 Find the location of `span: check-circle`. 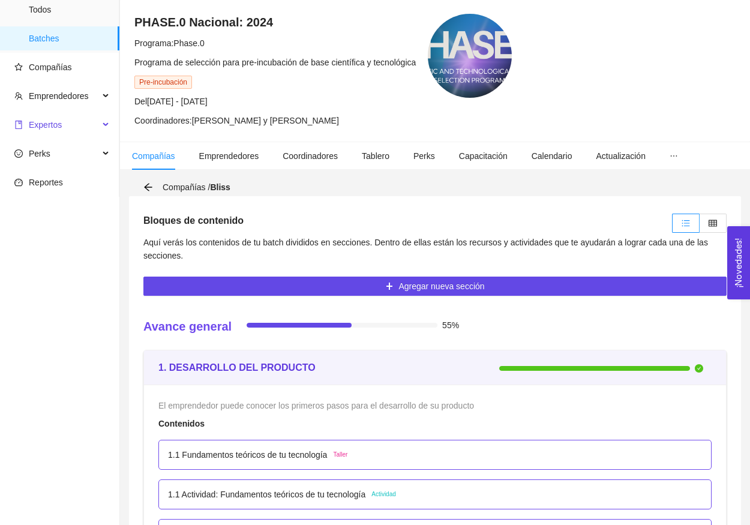

span: check-circle is located at coordinates (699, 368).